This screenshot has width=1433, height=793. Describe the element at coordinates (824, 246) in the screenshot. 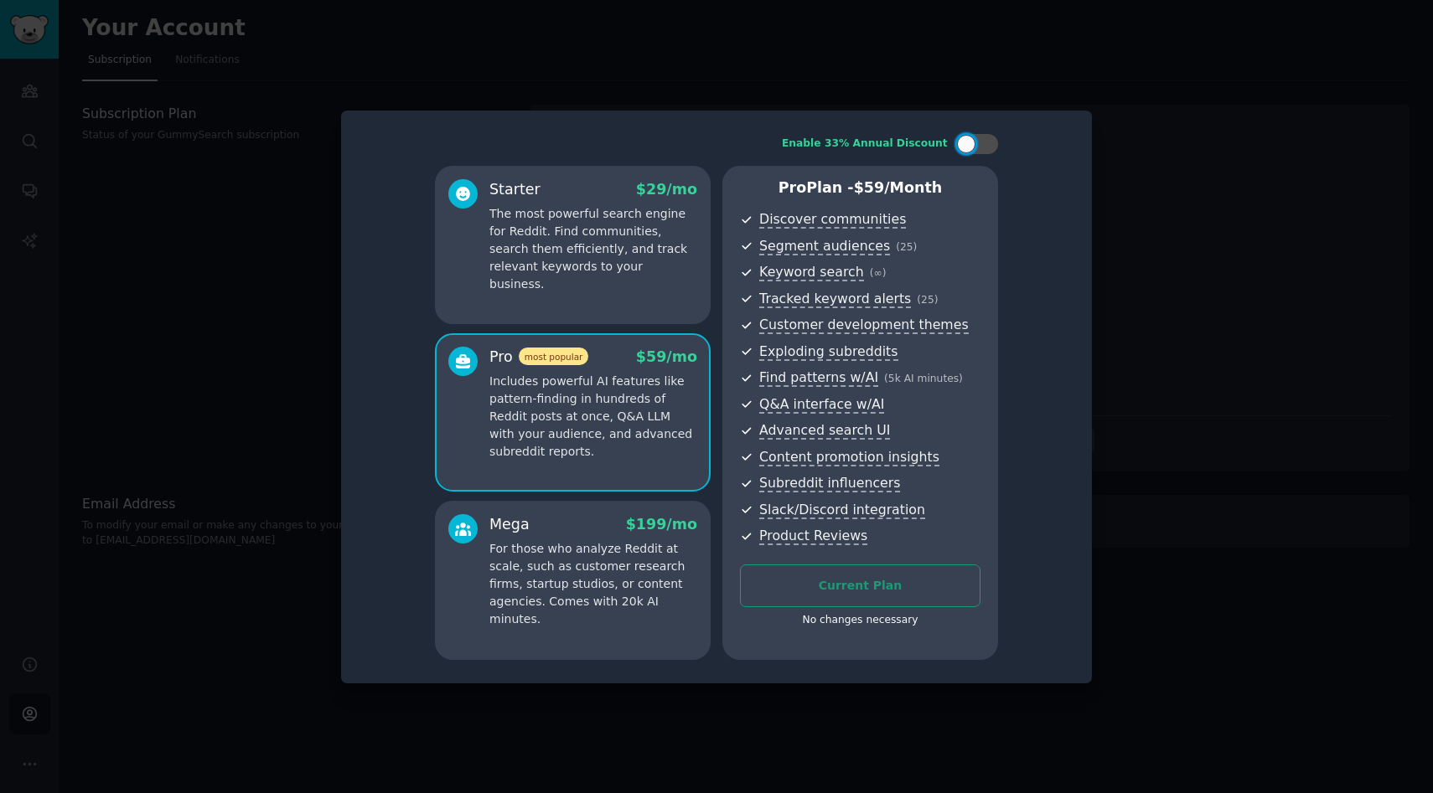

I see `span: Segment audiences` at that location.